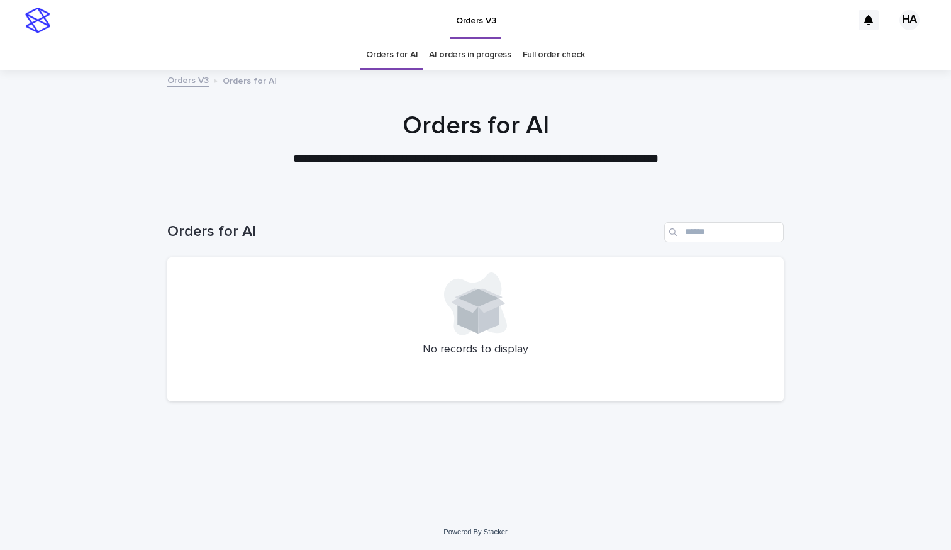 The image size is (951, 550). I want to click on a: Full order check, so click(553, 55).